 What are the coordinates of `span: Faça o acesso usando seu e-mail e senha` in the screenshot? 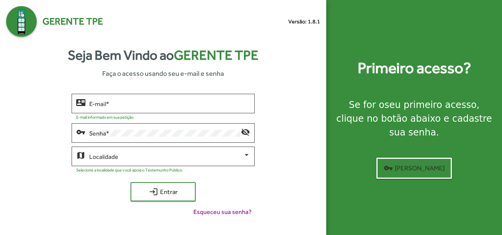 It's located at (163, 73).